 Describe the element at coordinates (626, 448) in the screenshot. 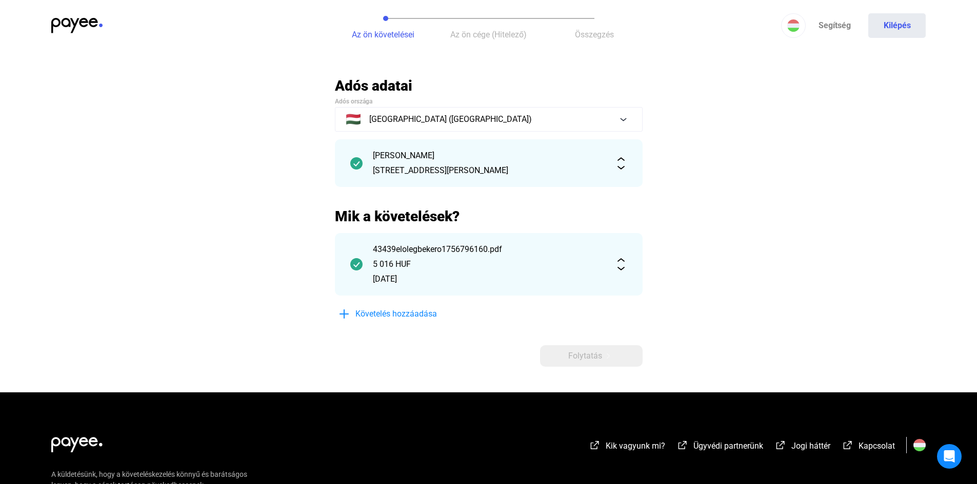

I see `a: external-link-whiteKik vagyunk mi?` at that location.